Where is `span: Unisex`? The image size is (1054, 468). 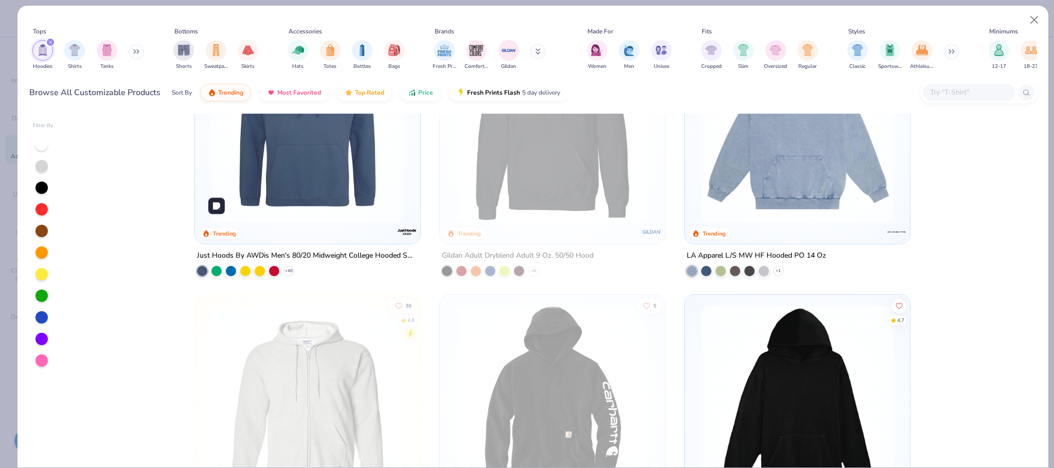
span: Unisex is located at coordinates (661, 66).